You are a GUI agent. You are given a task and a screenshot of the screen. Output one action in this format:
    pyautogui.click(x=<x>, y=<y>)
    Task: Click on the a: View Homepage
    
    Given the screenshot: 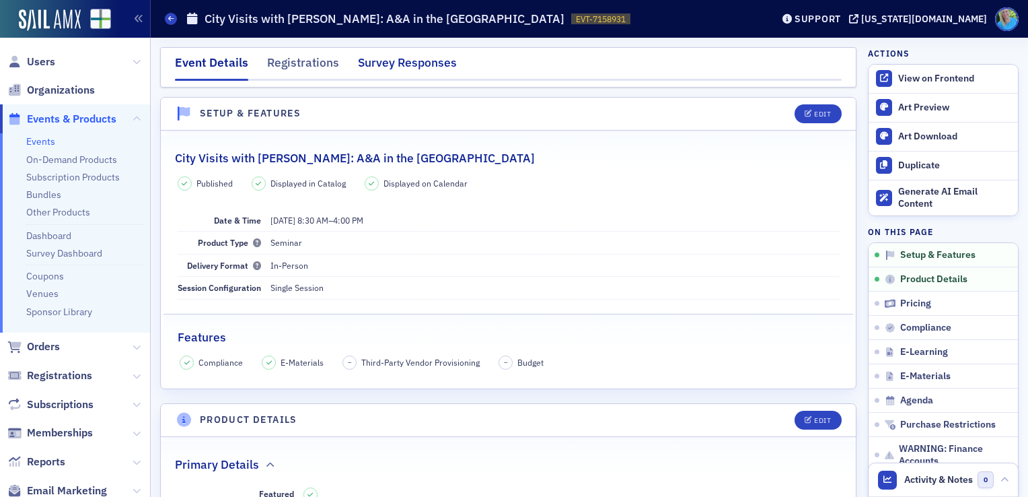 What is the action you would take?
    pyautogui.click(x=96, y=20)
    